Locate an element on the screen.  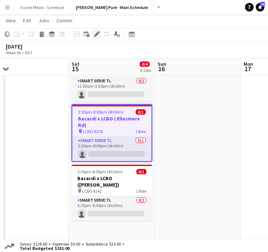
span: Total Budgeted $151.00 is located at coordinates (72, 248).